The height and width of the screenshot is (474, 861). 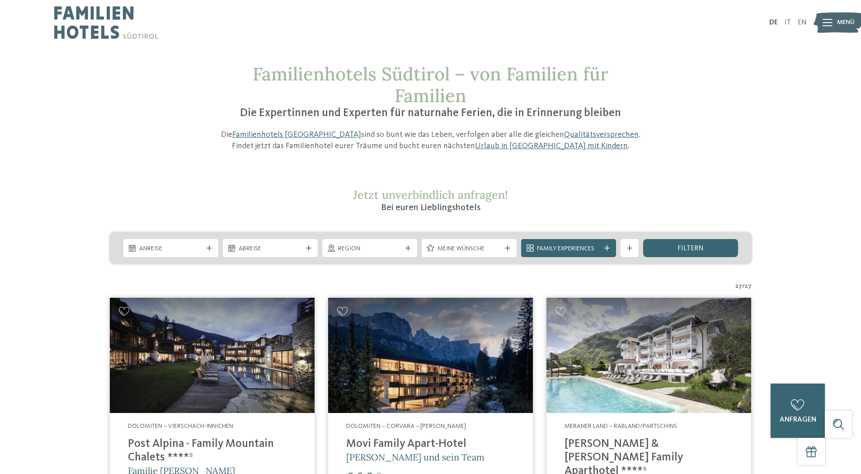 What do you see at coordinates (180, 426) in the screenshot?
I see `span: Dolomiten – Vierschach-Innichen` at bounding box center [180, 426].